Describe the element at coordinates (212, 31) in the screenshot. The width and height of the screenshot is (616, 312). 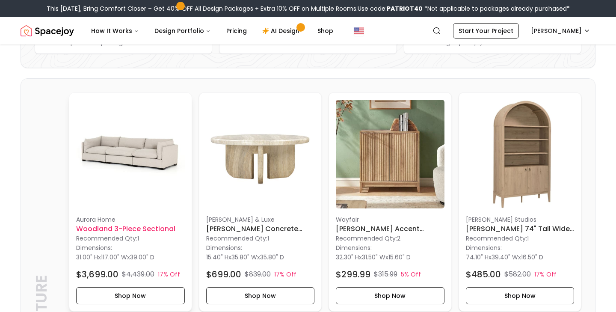
I see `nav: Main` at that location.